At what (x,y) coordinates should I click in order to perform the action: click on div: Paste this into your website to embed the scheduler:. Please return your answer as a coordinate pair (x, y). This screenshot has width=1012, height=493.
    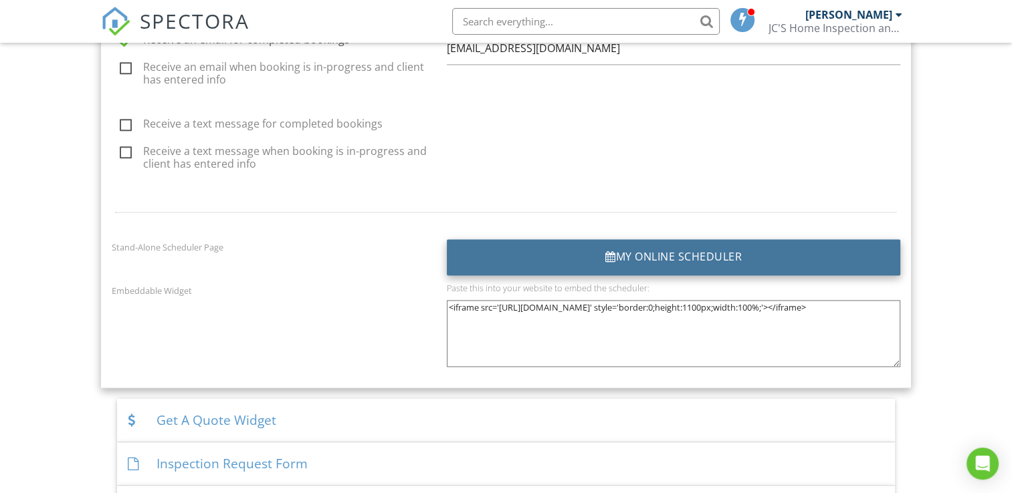
    Looking at the image, I should click on (673, 288).